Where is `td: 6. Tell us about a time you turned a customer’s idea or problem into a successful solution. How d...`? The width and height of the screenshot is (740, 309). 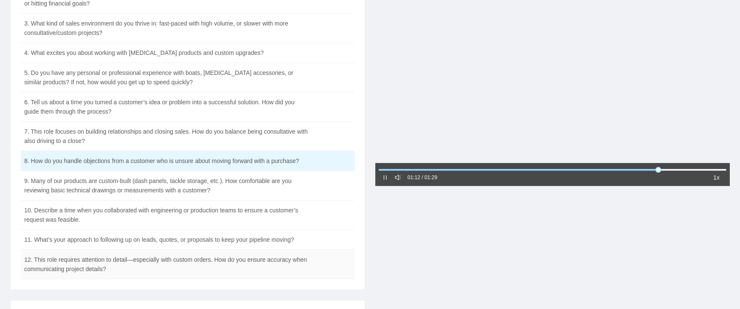
td: 6. Tell us about a time you turned a customer’s idea or problem into a successful solution. How d... is located at coordinates (166, 107).